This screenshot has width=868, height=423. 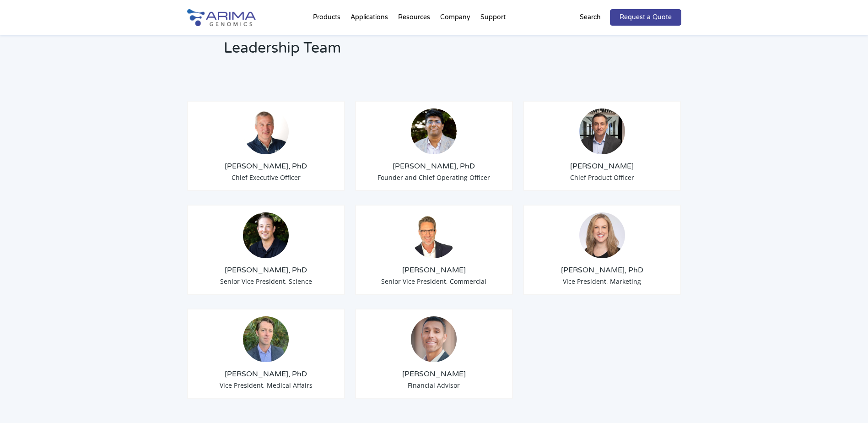 What do you see at coordinates (266, 235) in the screenshot?
I see `img: Anthony-Schmitt_Arima-Genomics.png` at bounding box center [266, 235].